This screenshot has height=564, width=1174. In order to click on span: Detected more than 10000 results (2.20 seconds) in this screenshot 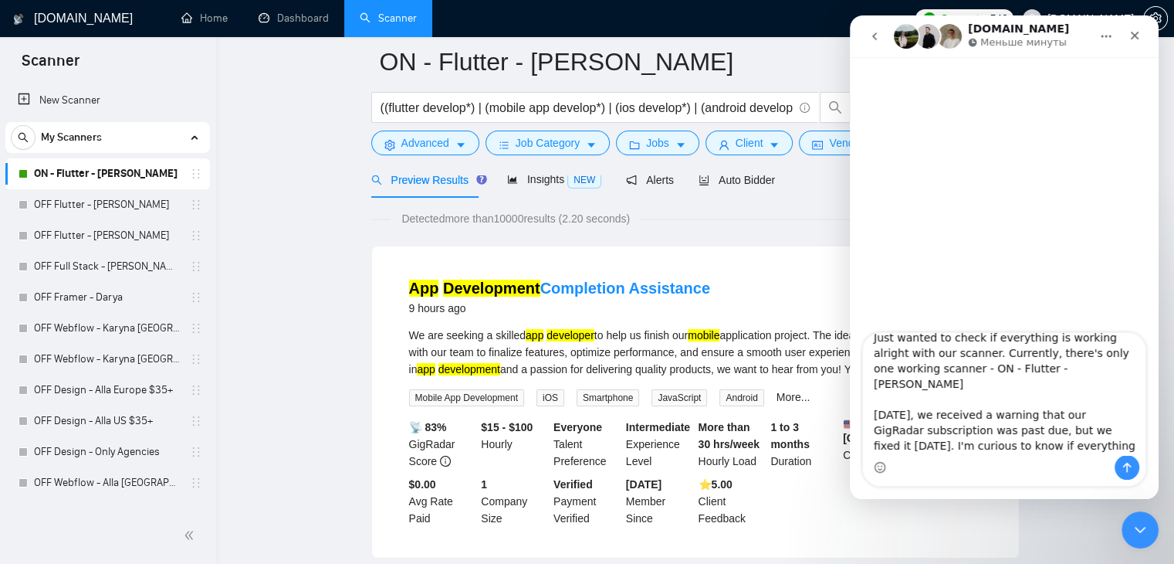, I will do `click(516, 218)`.